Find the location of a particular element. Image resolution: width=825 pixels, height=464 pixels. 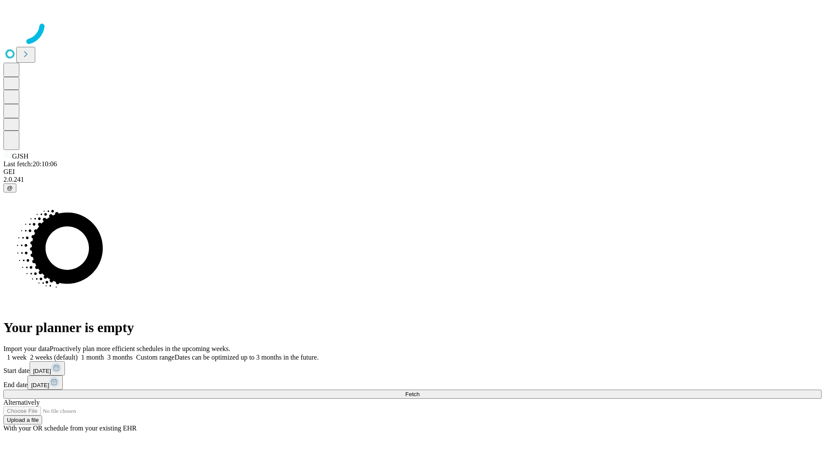

span: Proactively plan more efficient schedules in the upcoming weeks. is located at coordinates (140, 348).